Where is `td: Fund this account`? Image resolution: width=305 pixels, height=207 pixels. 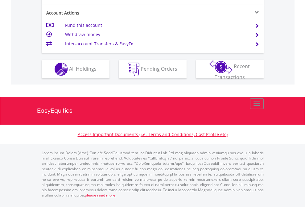 td: Fund this account is located at coordinates (156, 25).